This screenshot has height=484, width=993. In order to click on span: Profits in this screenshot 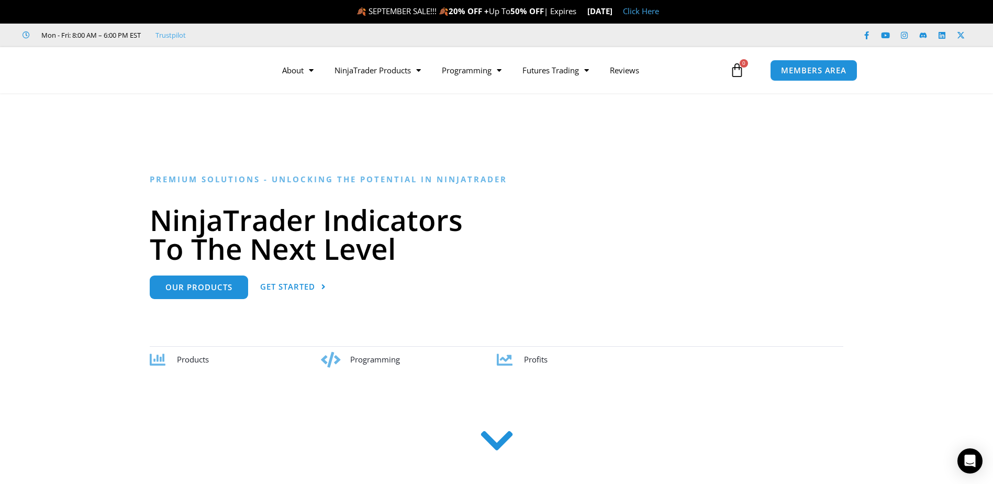, I will do `click(535, 359)`.